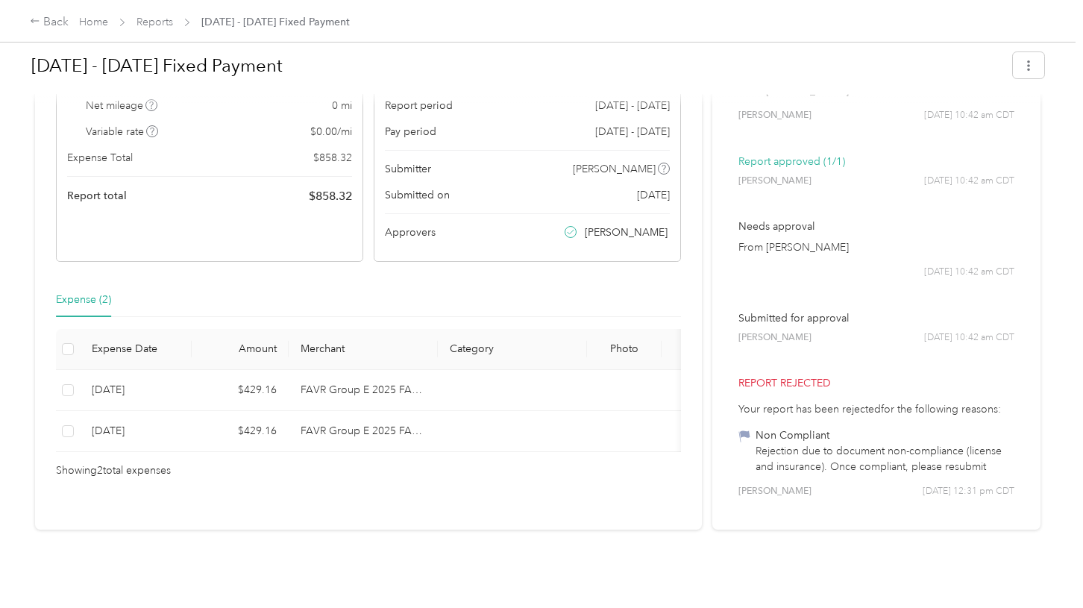  Describe the element at coordinates (408, 169) in the screenshot. I see `span: Submitter` at that location.